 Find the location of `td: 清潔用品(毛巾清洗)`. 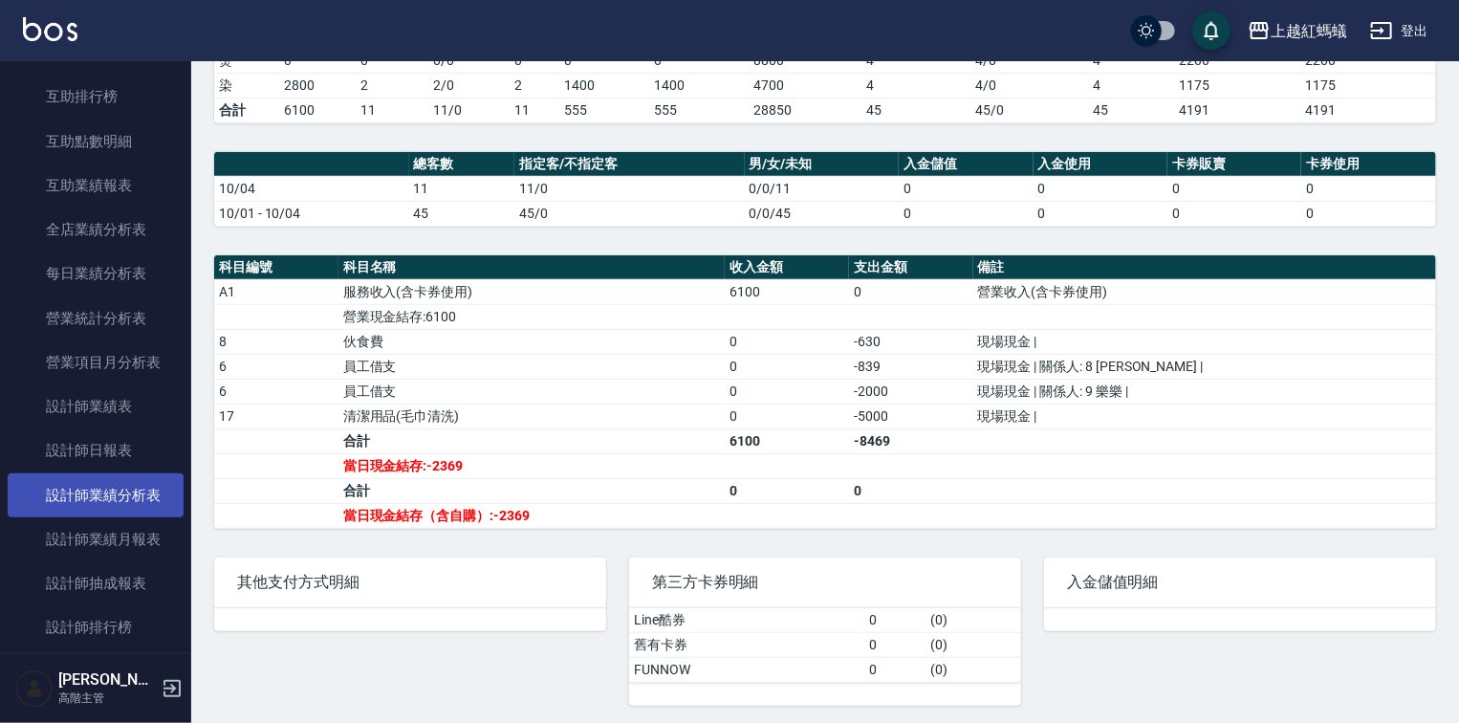

td: 清潔用品(毛巾清洗) is located at coordinates (532, 416).